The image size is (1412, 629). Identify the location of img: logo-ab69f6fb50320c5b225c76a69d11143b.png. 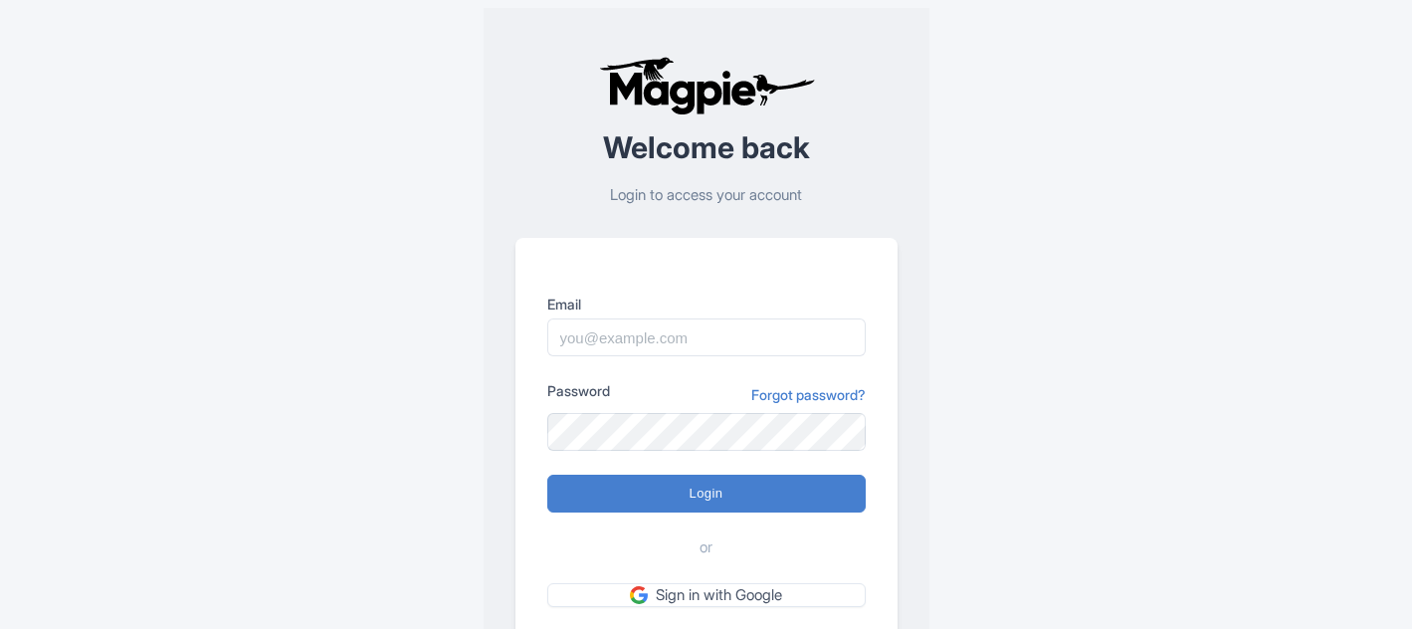
(705, 86).